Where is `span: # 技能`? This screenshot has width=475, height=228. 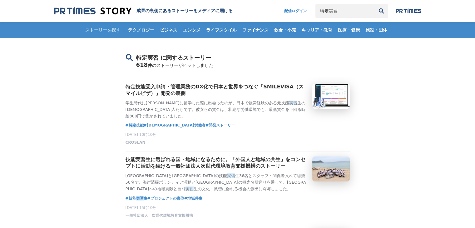 span: # 技能 is located at coordinates (135, 125).